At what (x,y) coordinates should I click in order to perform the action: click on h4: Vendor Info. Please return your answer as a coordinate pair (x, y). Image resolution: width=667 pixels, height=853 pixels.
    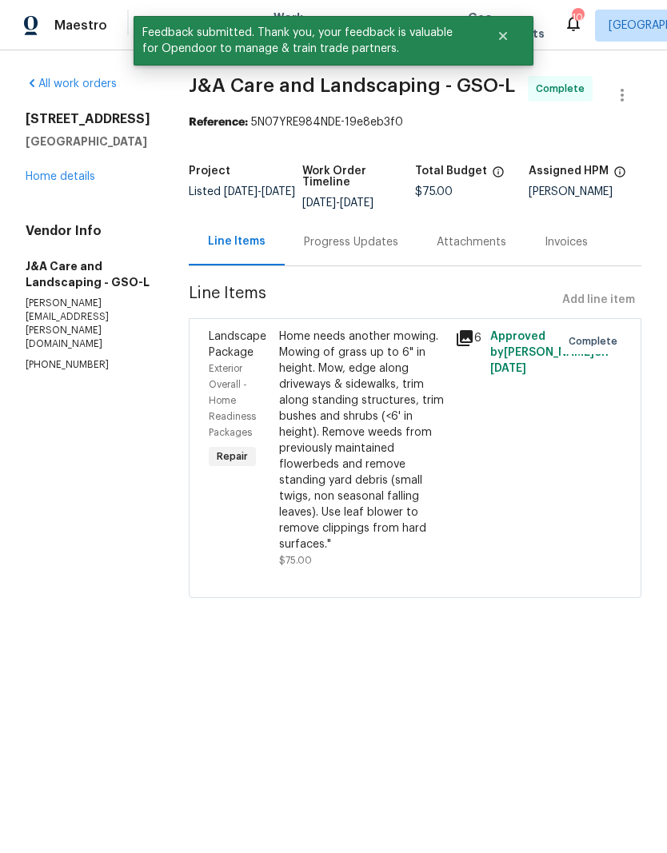
    Looking at the image, I should click on (88, 231).